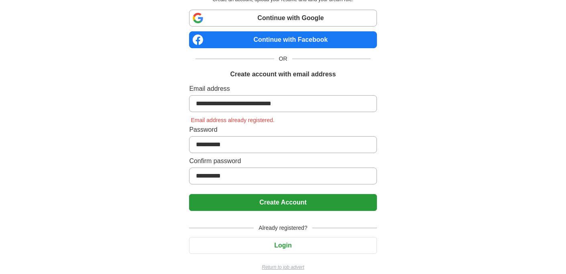  Describe the element at coordinates (283, 130) in the screenshot. I see `label: Password` at that location.